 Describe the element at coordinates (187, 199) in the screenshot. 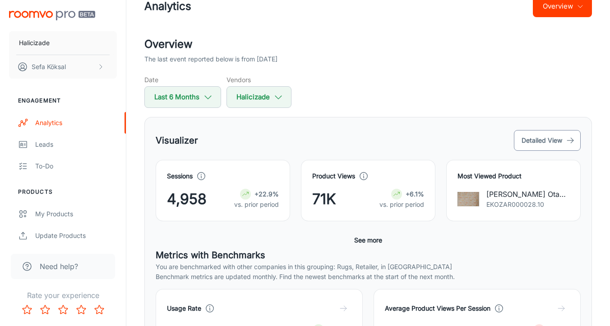

I see `span: 4,958` at that location.